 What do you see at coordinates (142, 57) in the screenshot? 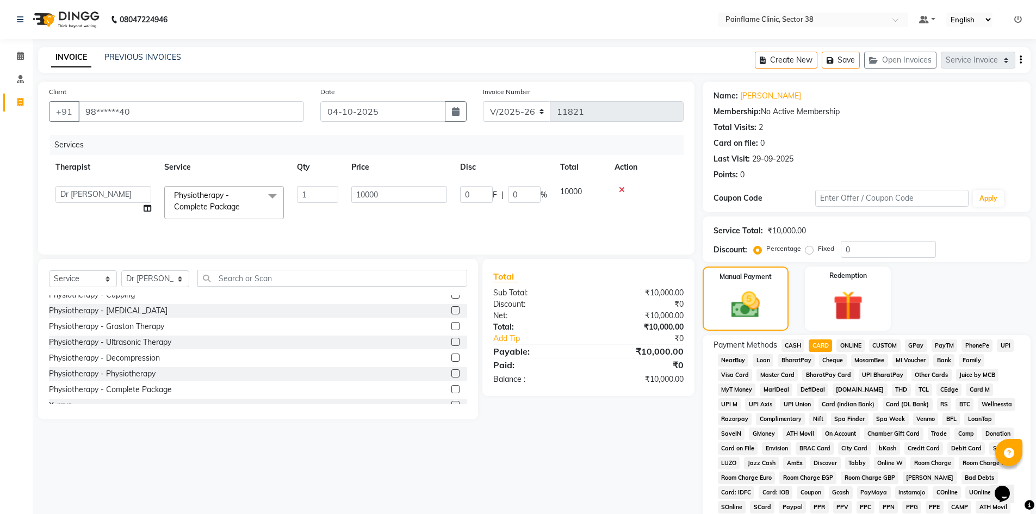
I see `a: PREVIOUS INVOICES` at bounding box center [142, 57].